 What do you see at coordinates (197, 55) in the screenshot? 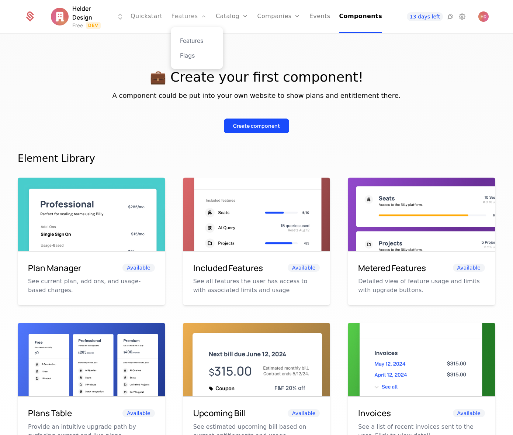
I see `a: Flags` at bounding box center [197, 55].